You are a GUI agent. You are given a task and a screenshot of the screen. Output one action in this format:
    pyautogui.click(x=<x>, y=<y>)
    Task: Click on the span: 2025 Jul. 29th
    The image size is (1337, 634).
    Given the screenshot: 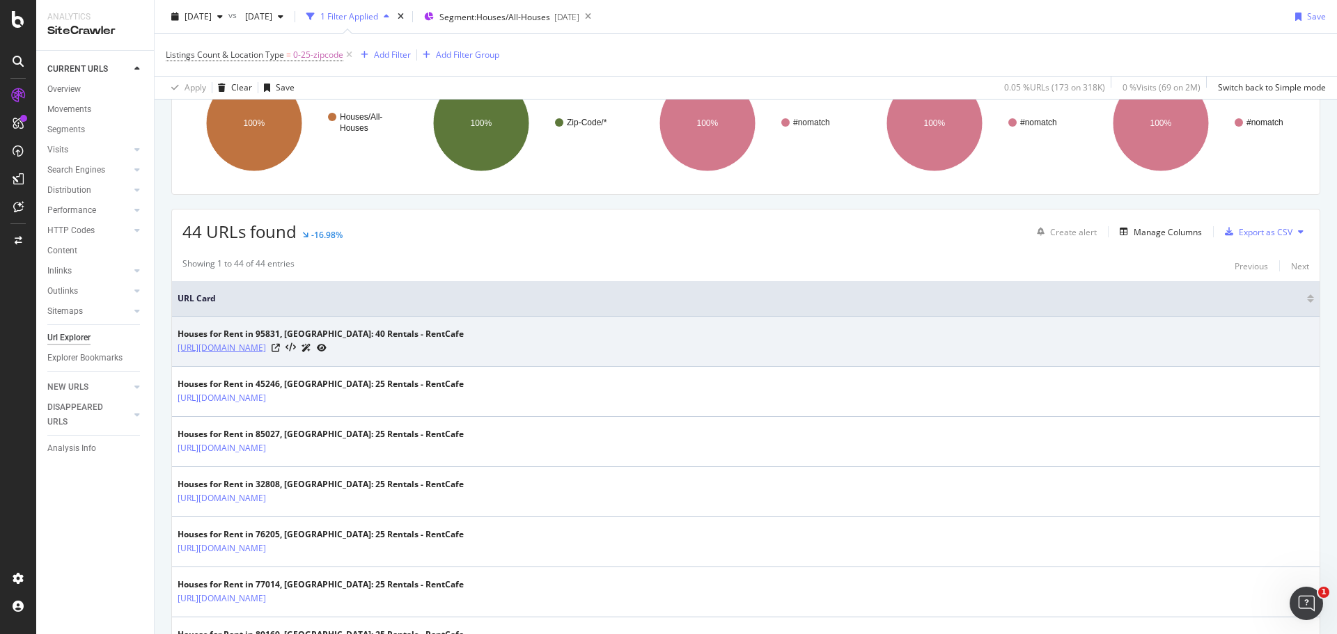 What is the action you would take?
    pyautogui.click(x=256, y=16)
    